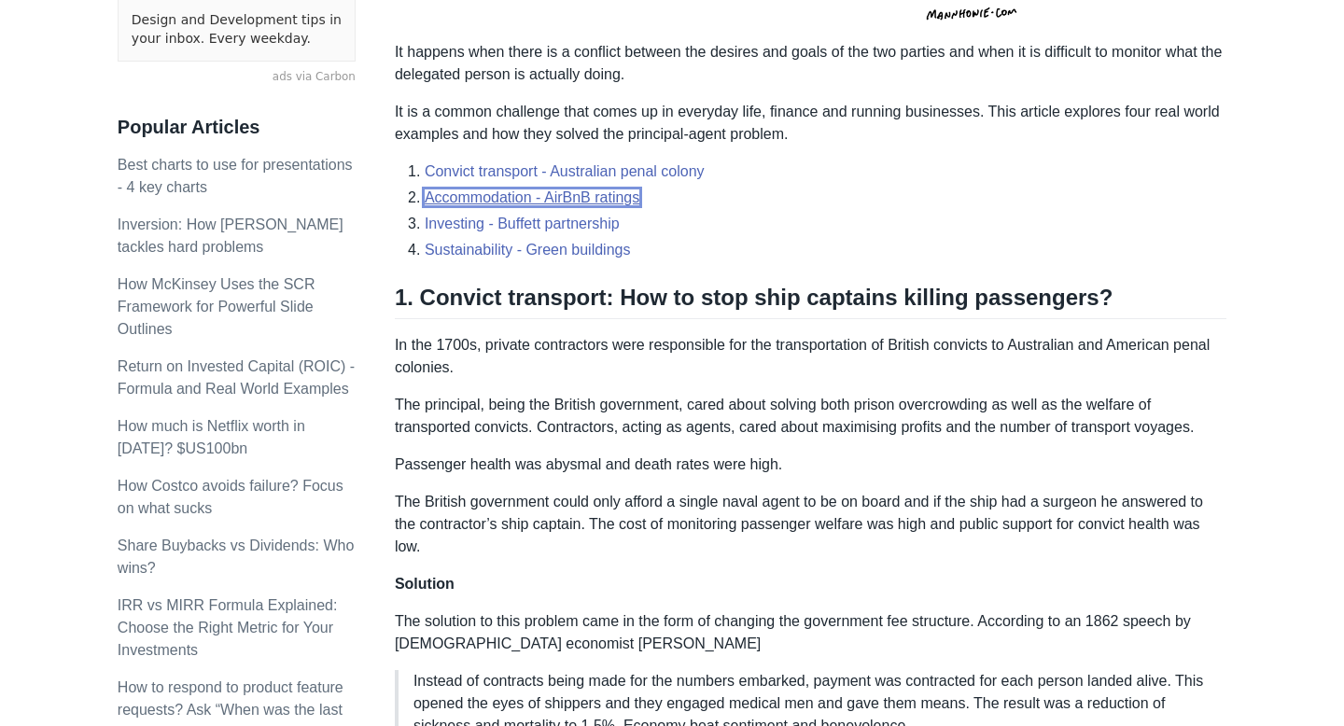 The image size is (1344, 726). Describe the element at coordinates (228, 627) in the screenshot. I see `a: IRR vs MIRR Formula Explained: Choose the Right Metric for Your Investments` at that location.